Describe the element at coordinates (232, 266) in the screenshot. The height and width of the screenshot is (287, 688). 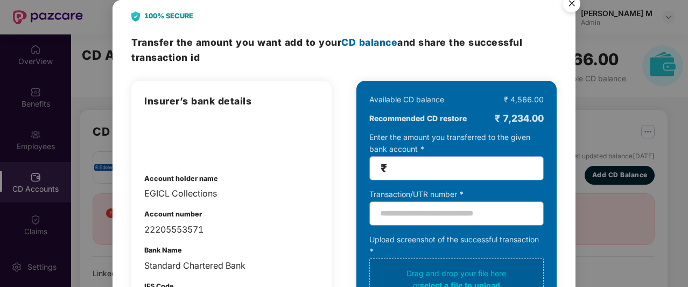
I see `div: Standard Chartered Bank` at that location.